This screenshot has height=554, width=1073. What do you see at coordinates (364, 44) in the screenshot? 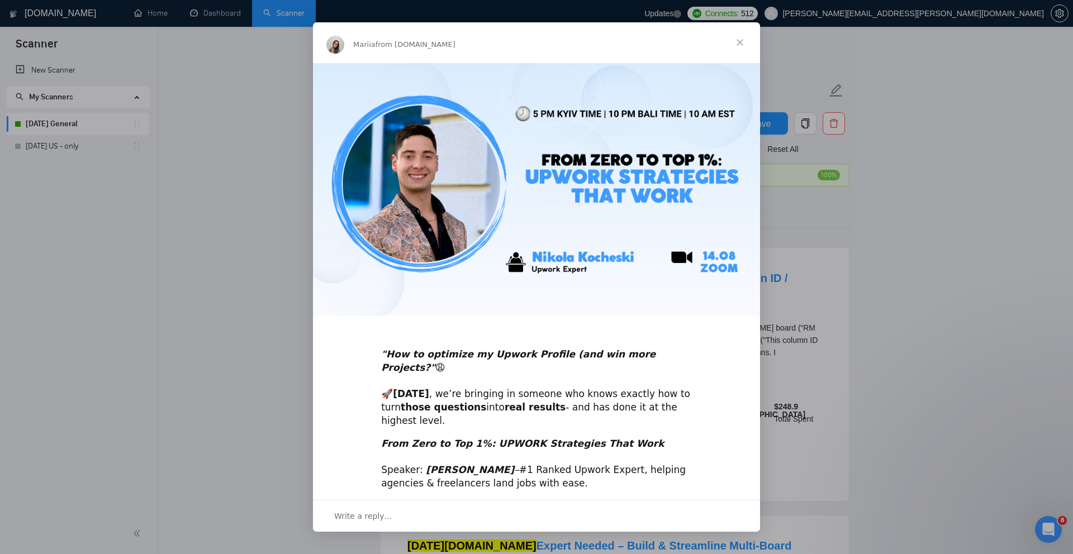
I see `span: Mariia` at bounding box center [364, 44].